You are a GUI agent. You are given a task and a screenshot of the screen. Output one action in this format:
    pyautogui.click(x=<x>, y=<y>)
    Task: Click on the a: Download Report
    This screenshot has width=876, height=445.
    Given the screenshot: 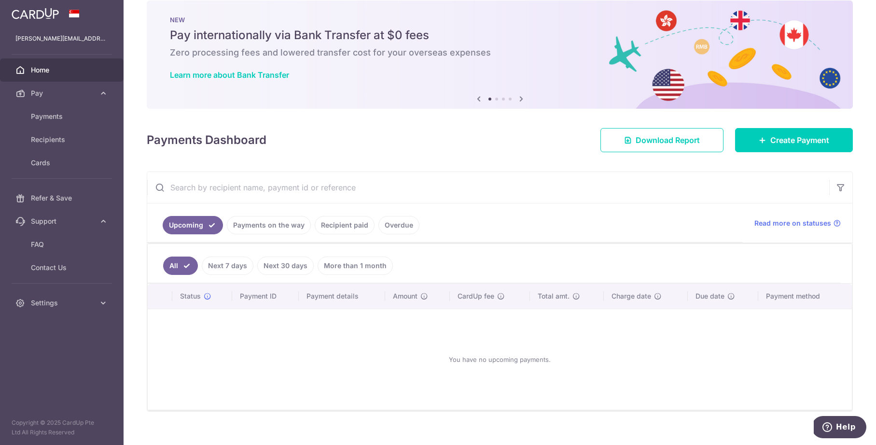 What is the action you would take?
    pyautogui.click(x=662, y=140)
    